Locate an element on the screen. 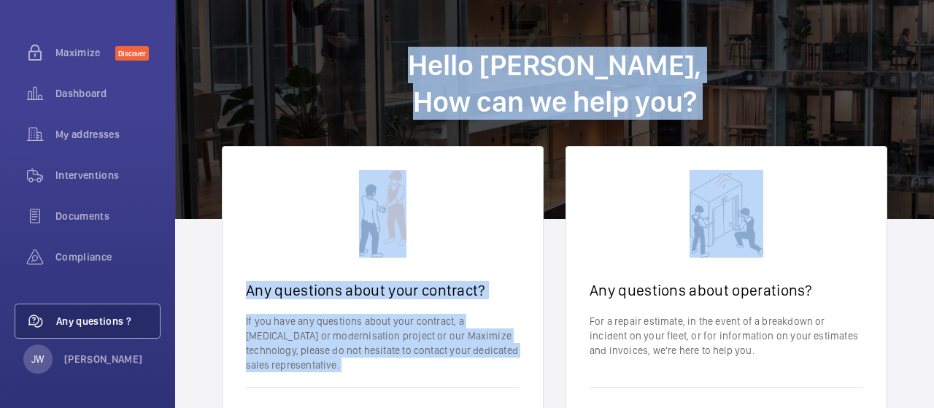  span: My addresses is located at coordinates (108, 134).